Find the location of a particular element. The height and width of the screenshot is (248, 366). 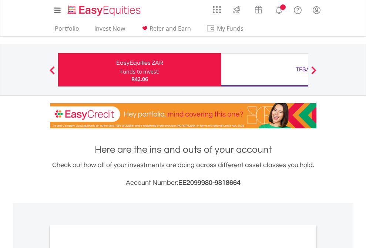

a: AppsGrid is located at coordinates (217, 8).